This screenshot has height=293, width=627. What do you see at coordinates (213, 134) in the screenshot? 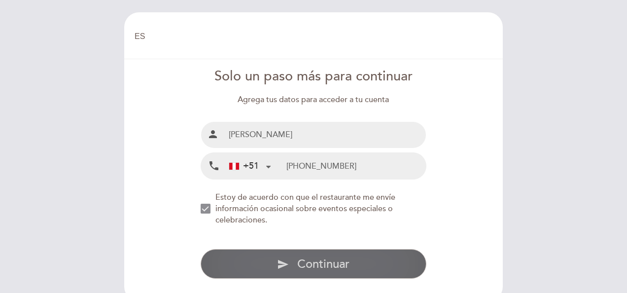
I see `i: person` at bounding box center [213, 134].